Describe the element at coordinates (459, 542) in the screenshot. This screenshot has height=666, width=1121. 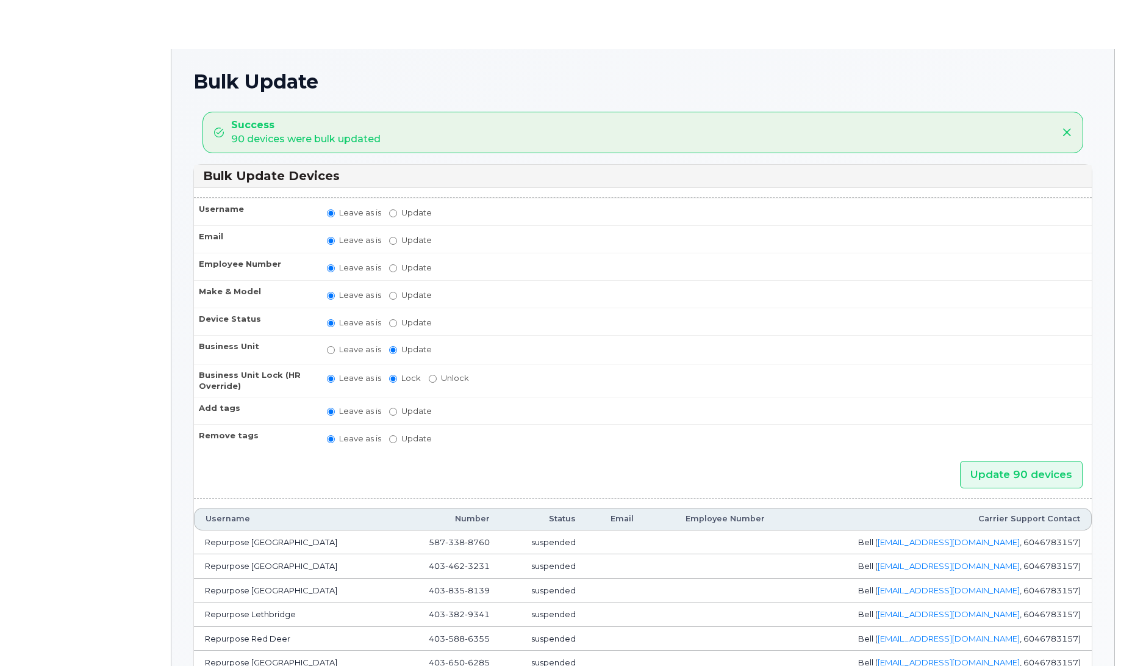
I see `span: 587` at that location.